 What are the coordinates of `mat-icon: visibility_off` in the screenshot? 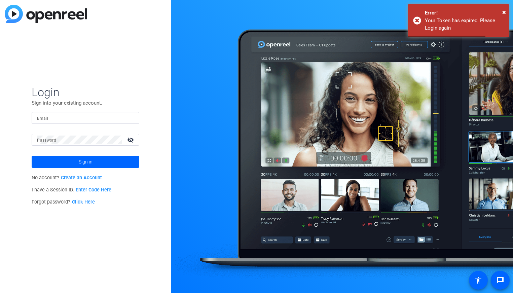 It's located at (131, 140).